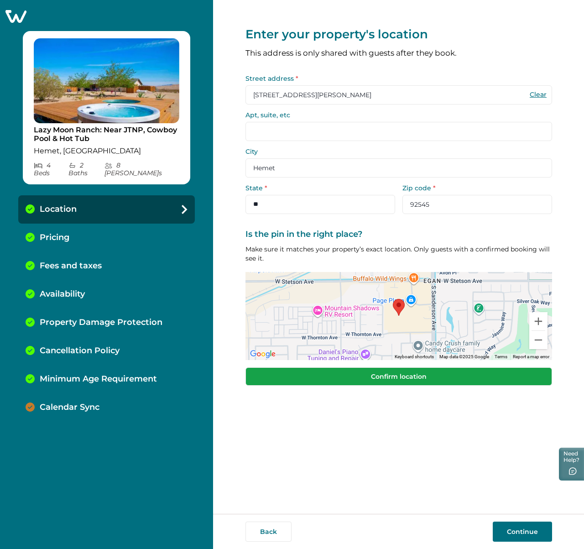 The image size is (584, 549). Describe the element at coordinates (51, 169) in the screenshot. I see `p: 4 Bed s` at that location.